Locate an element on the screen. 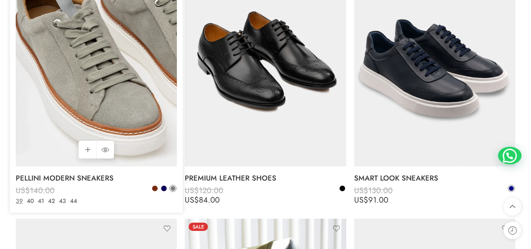  a: 39 is located at coordinates (19, 201).